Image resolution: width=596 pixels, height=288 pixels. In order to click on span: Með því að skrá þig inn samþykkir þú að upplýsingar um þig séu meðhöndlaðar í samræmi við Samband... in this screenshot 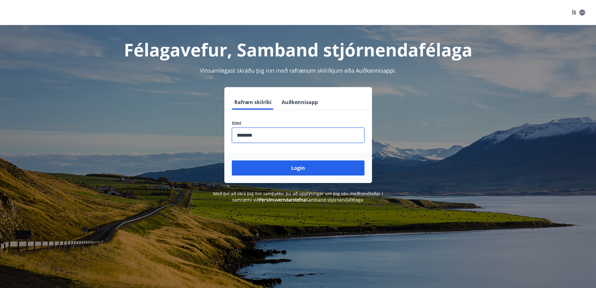, I will do `click(298, 196)`.